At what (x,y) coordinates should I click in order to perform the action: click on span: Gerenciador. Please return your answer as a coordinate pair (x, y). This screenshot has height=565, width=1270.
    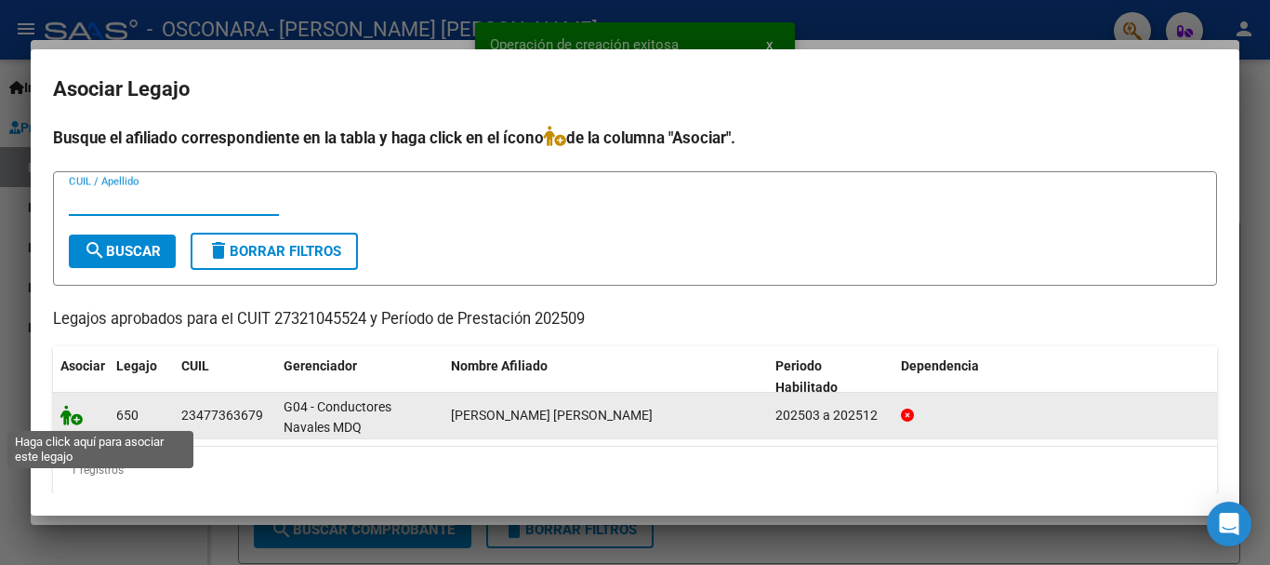
    Looking at the image, I should click on (320, 365).